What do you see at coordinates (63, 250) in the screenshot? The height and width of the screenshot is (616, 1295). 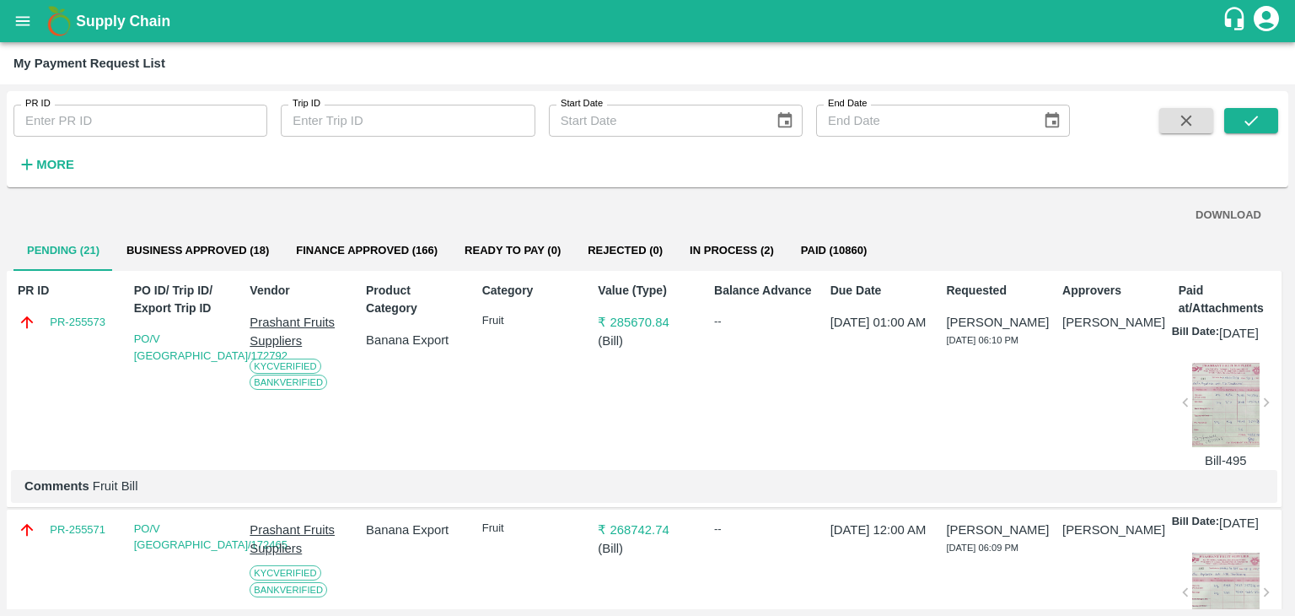 I see `button: Pending (21)` at bounding box center [63, 250].